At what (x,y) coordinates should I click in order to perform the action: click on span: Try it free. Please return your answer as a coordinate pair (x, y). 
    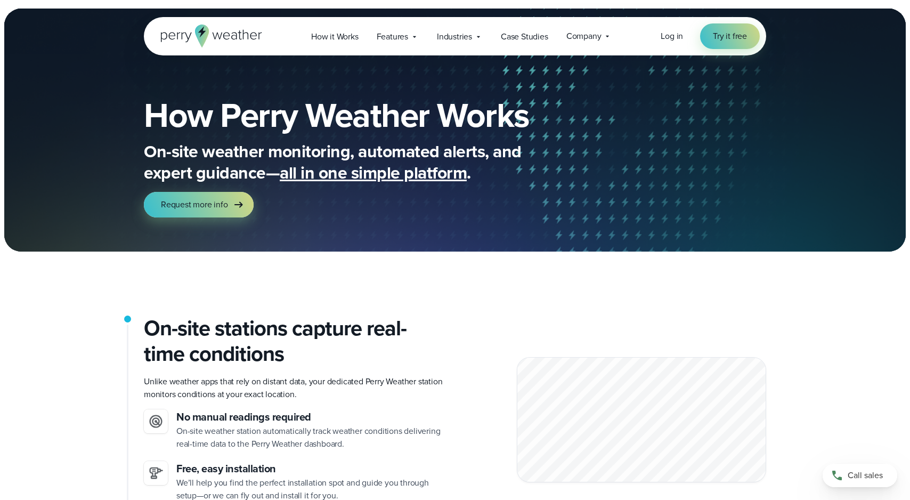
    Looking at the image, I should click on (730, 36).